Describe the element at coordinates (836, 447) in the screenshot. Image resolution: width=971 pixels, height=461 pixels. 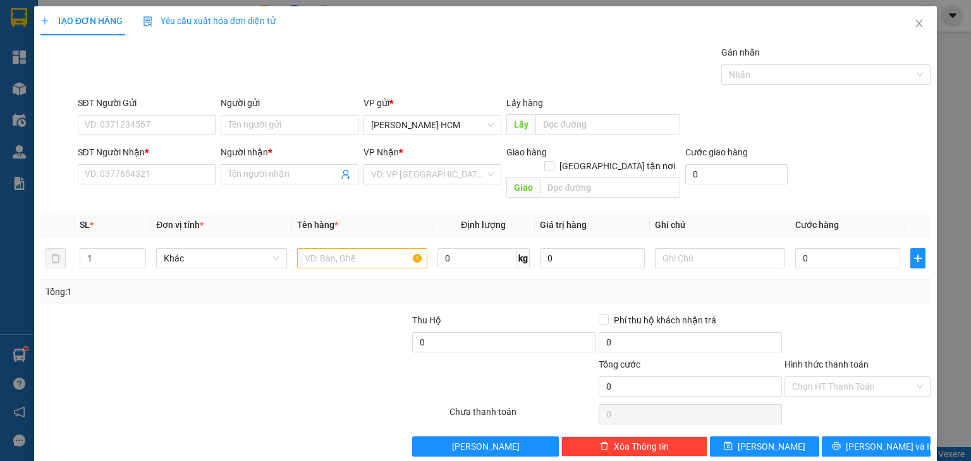
I see `span: printer` at that location.